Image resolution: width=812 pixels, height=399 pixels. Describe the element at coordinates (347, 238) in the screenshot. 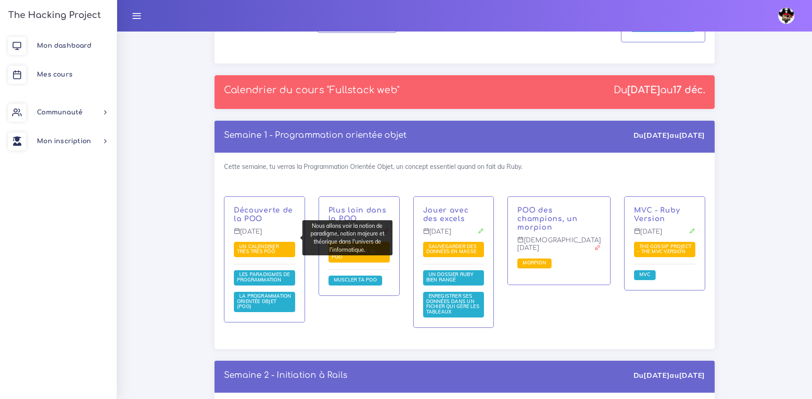

I see `div: Nous allons voir la notion de paradigme, notion majeure et théorique dans l'univers de l'informat...` at that location.